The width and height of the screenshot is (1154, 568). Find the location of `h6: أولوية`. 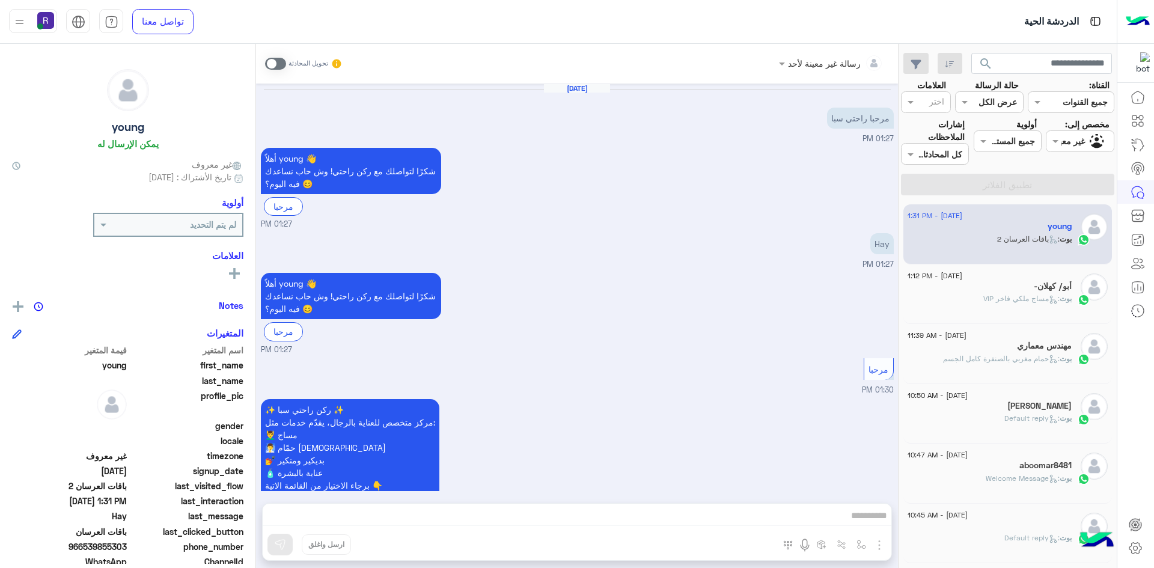

h6: أولوية is located at coordinates (233, 203).